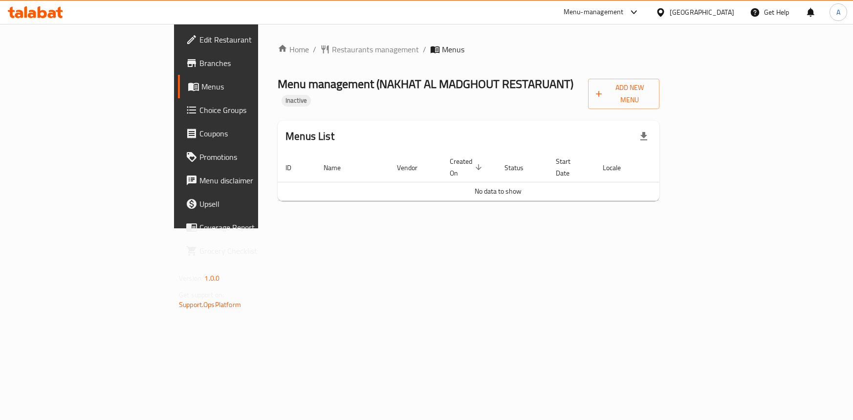 This screenshot has height=420, width=853. Describe the element at coordinates (247, 180) in the screenshot. I see `a: Menu disclaimer` at that location.